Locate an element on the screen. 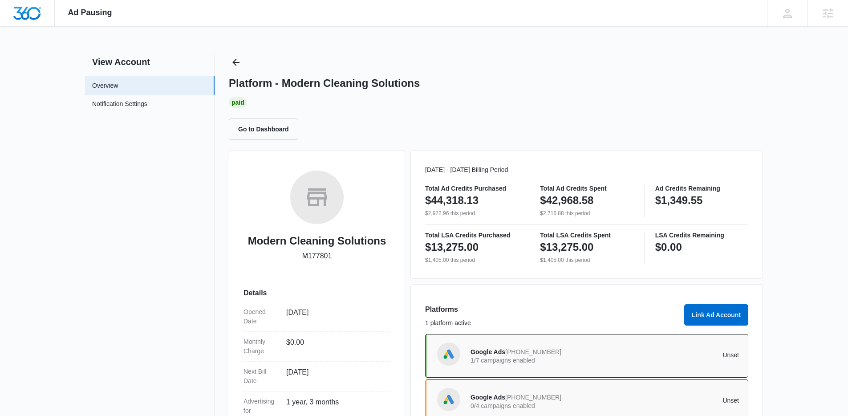 This screenshot has height=416, width=848. h3: Details is located at coordinates (317, 293).